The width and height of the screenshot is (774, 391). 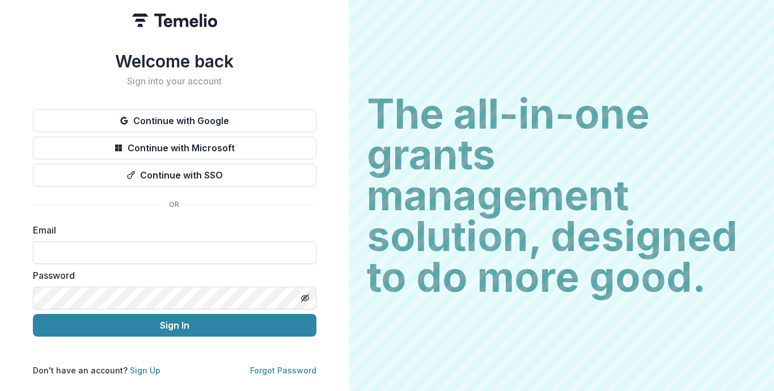 I want to click on h2: Sign into your account, so click(x=175, y=81).